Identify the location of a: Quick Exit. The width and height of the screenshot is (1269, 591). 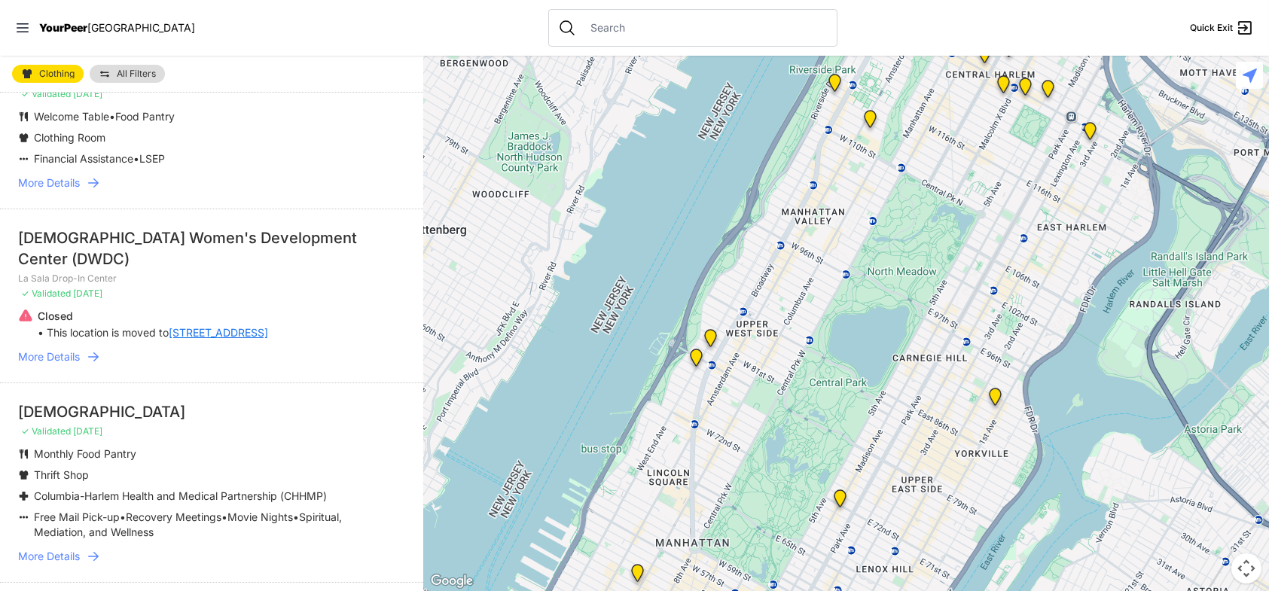
(1222, 28).